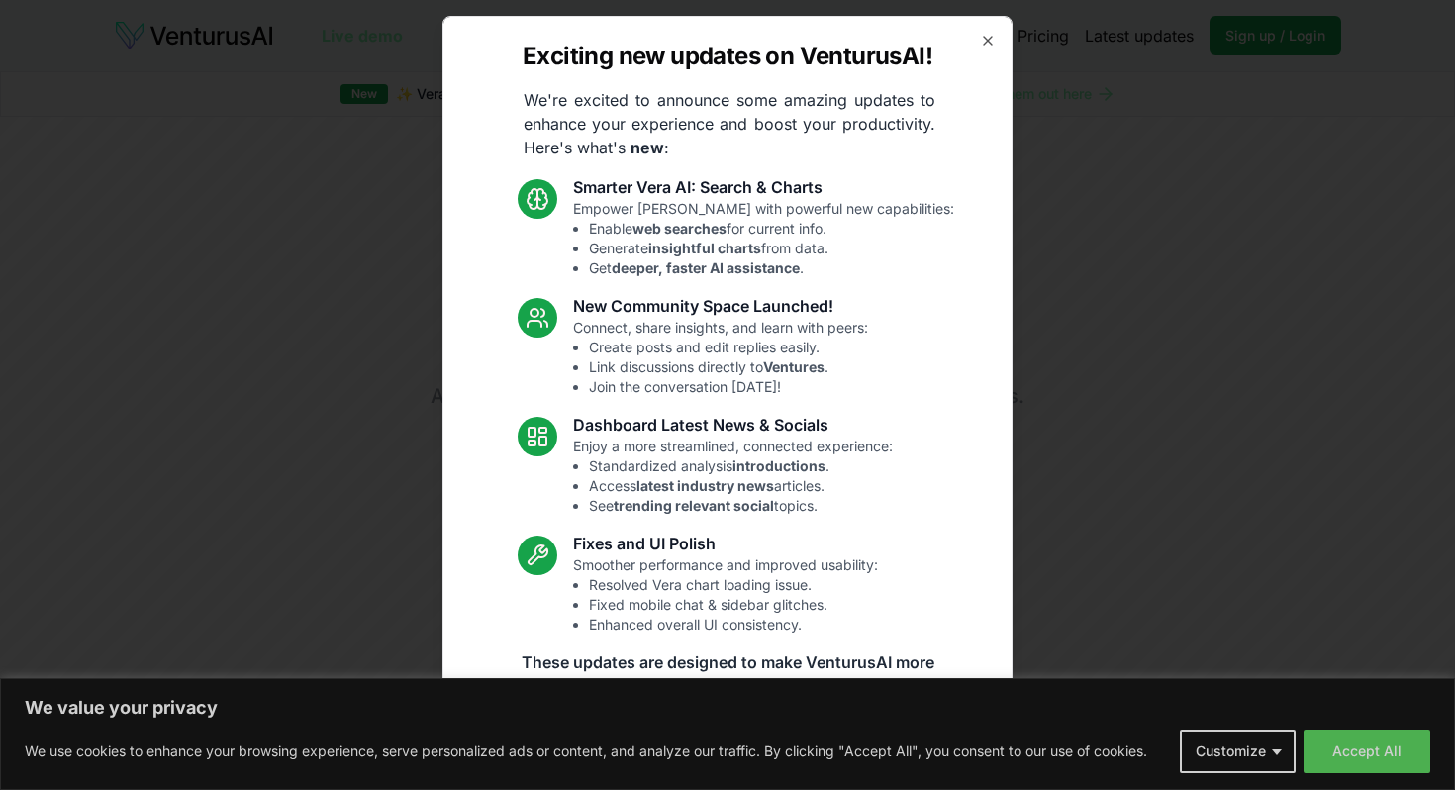  Describe the element at coordinates (705, 247) in the screenshot. I see `strong: insightful charts` at that location.